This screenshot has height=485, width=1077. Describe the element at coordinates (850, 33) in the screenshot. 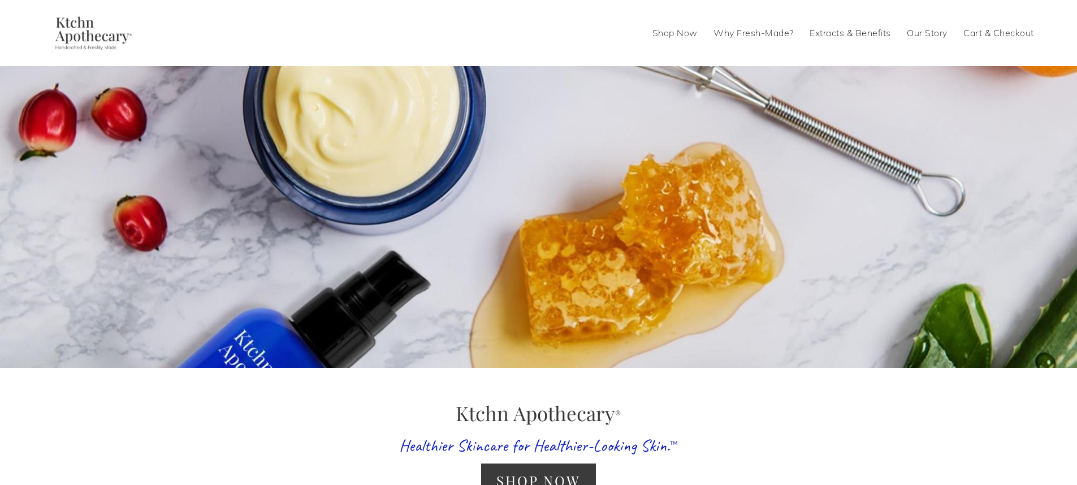

I see `a: Extracts & Benefits` at that location.